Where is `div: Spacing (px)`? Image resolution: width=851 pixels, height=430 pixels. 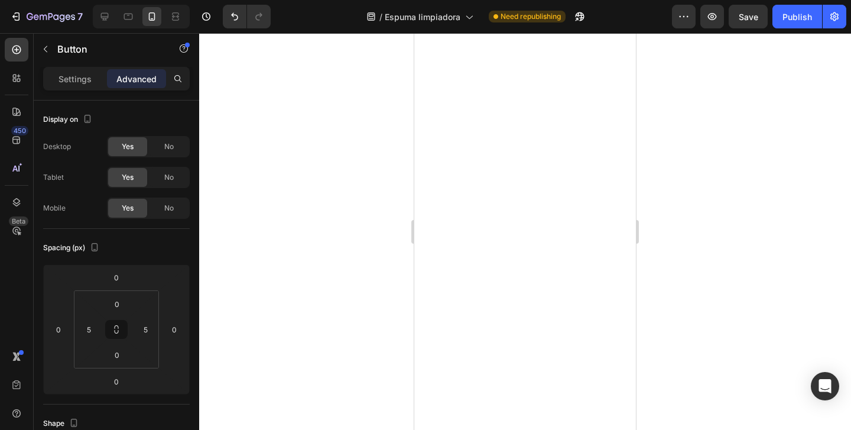 div: Spacing (px) is located at coordinates (72, 248).